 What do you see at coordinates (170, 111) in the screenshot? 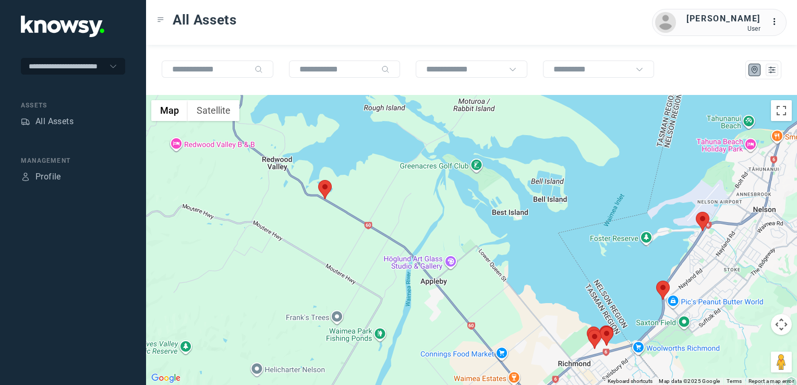
I see `button: Show street map` at bounding box center [170, 111].